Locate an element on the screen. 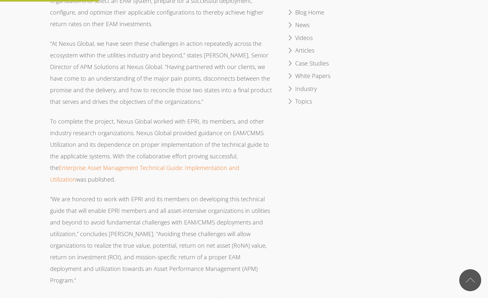 Image resolution: width=488 pixels, height=298 pixels. a: Videos is located at coordinates (304, 38).